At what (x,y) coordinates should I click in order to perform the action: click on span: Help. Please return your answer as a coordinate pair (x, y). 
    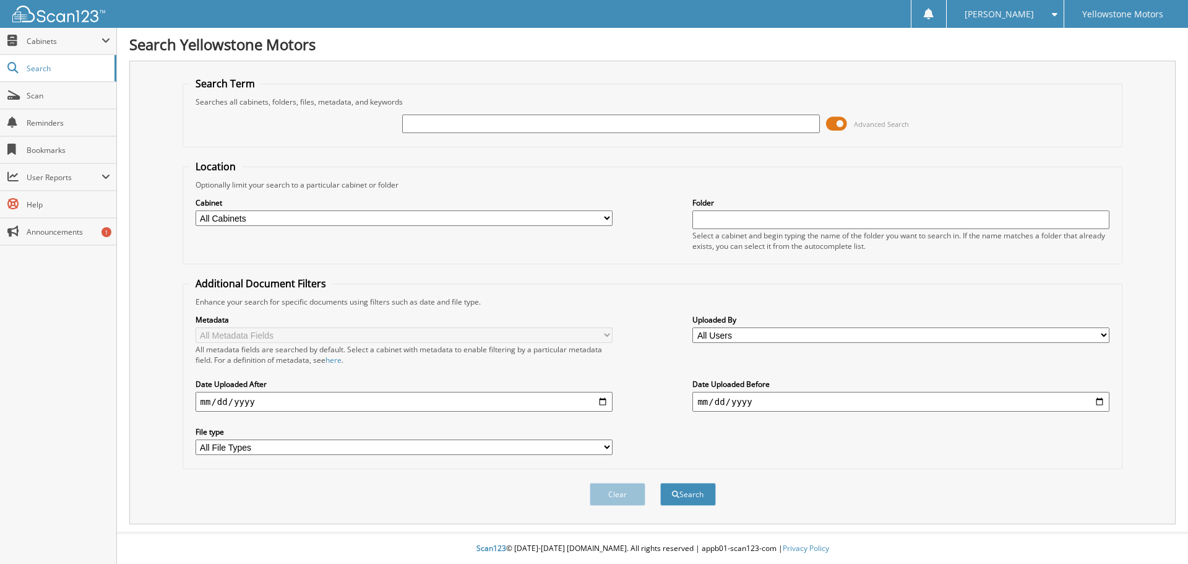
    Looking at the image, I should click on (68, 204).